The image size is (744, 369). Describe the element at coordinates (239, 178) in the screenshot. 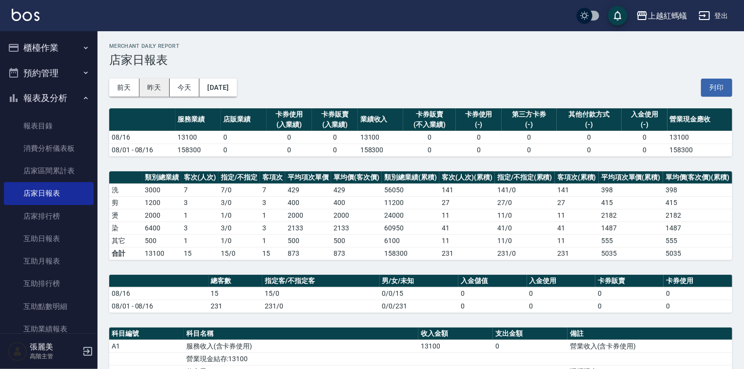

I see `th: 指定/不指定` at that location.